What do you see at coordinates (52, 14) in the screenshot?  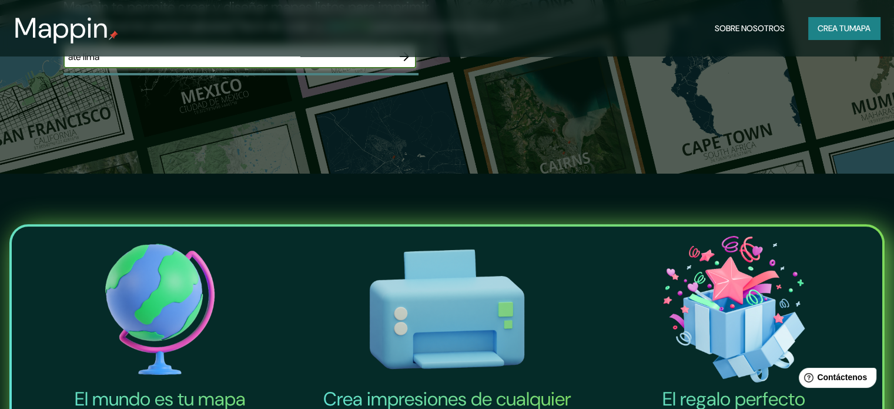 I see `font: Contáctenos` at bounding box center [52, 14].